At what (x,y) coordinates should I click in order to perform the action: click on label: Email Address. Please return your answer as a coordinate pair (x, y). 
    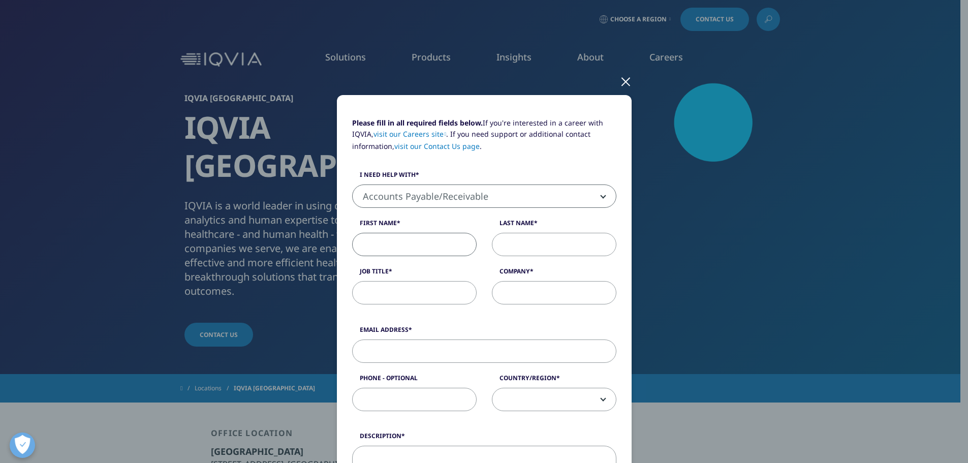
    Looking at the image, I should click on (484, 332).